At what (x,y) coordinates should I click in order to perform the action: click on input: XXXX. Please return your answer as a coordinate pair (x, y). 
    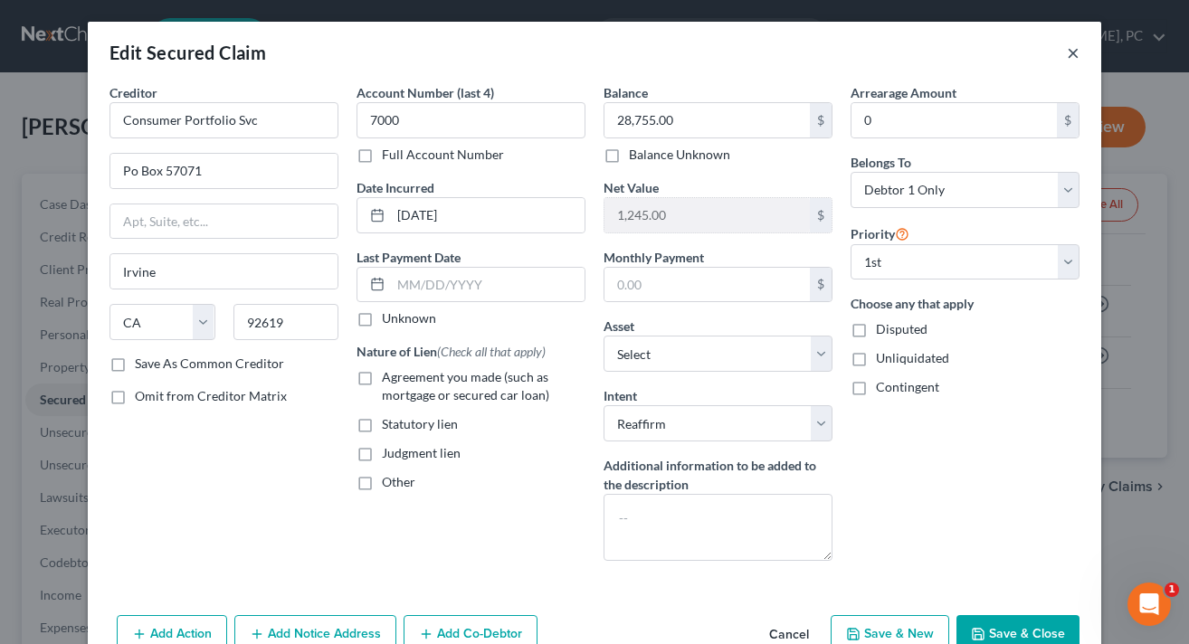
    Looking at the image, I should click on (471, 120).